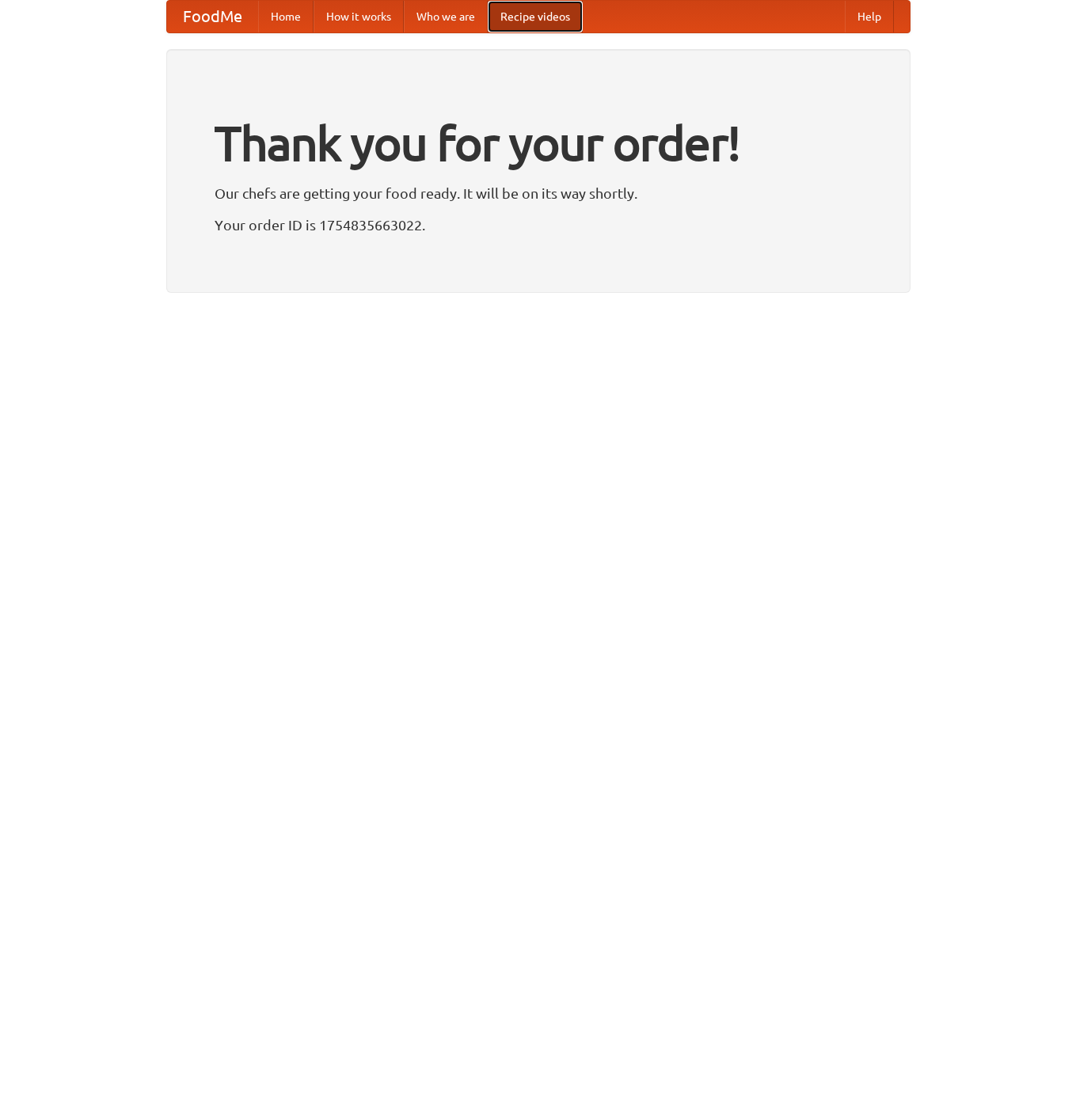 The width and height of the screenshot is (1076, 1120). What do you see at coordinates (538, 225) in the screenshot?
I see `p: Your order ID is 1754835663022.` at bounding box center [538, 225].